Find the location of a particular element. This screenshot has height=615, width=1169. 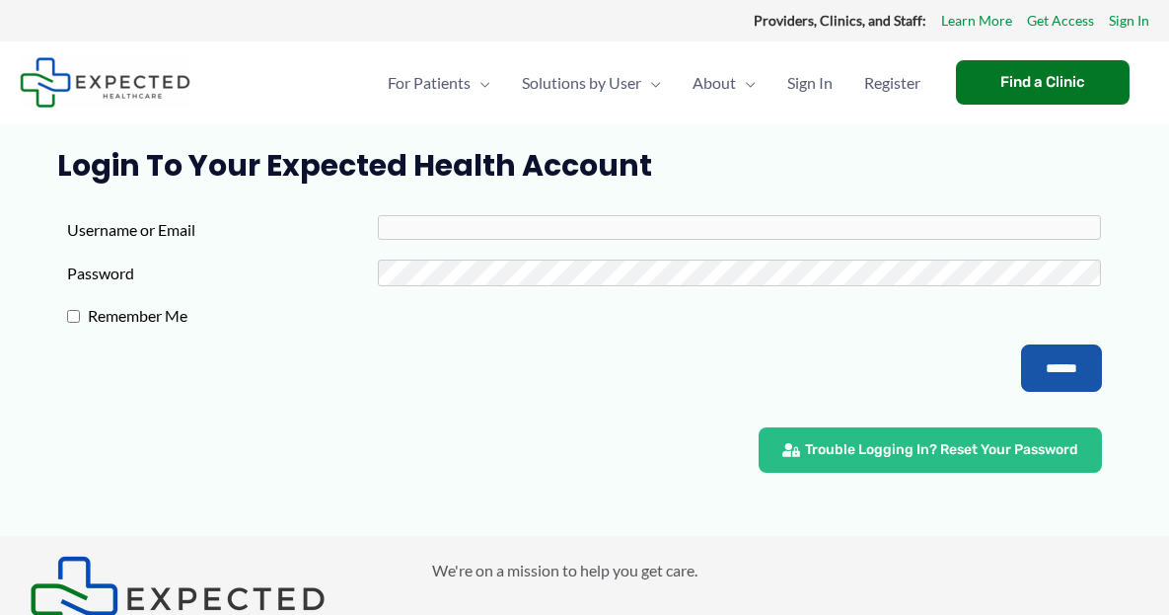

a: Get Access is located at coordinates (1061, 21).